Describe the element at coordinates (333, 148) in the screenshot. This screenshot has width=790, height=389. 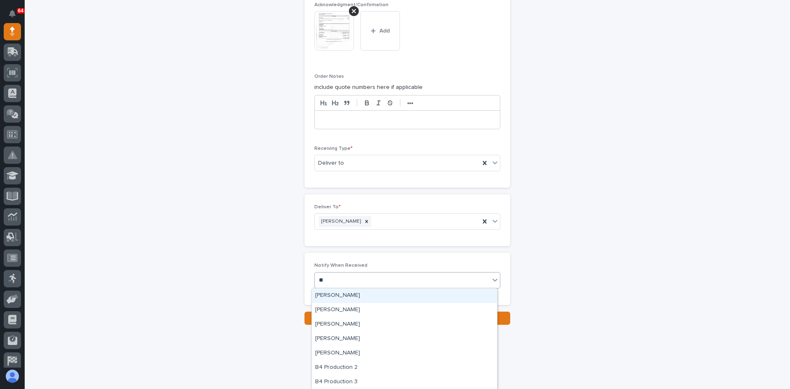
I see `span: Receiving Type` at that location.